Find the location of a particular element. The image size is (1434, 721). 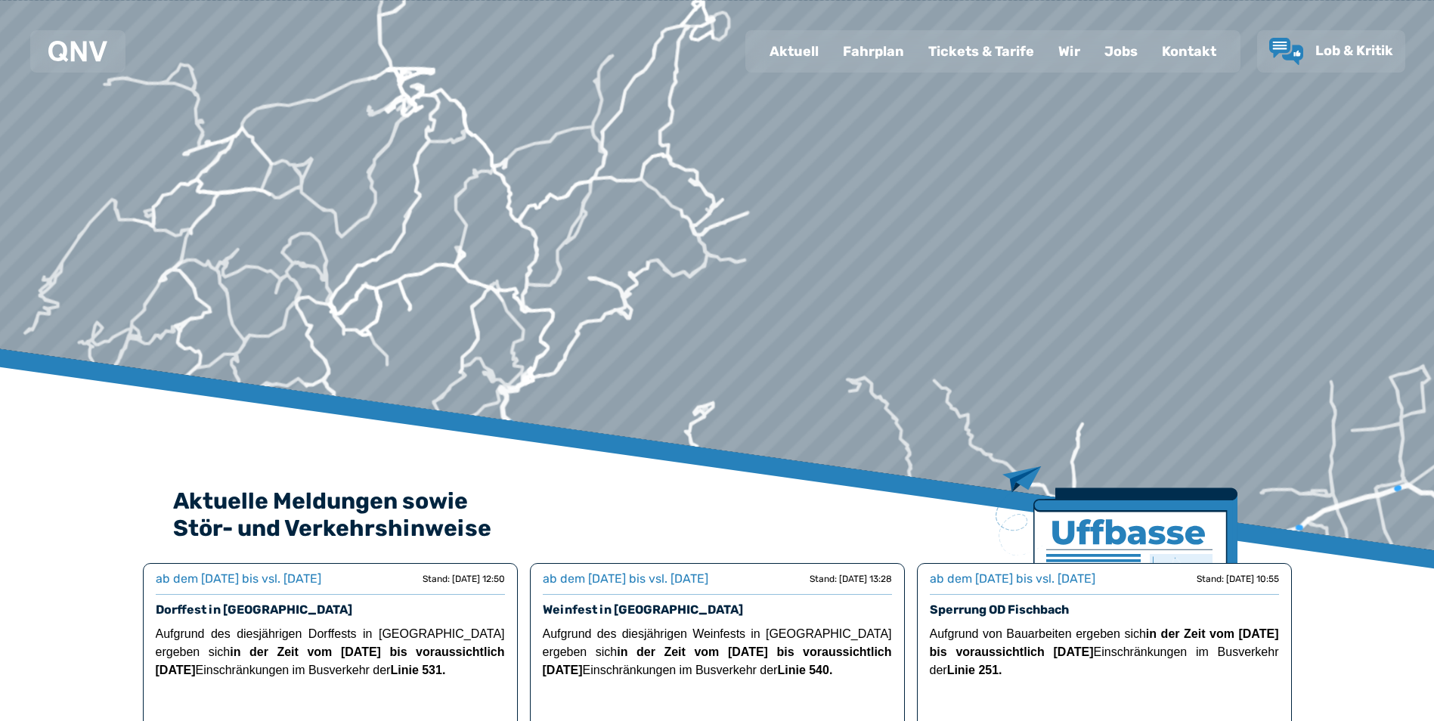

div: Aktuell is located at coordinates (794, 51).